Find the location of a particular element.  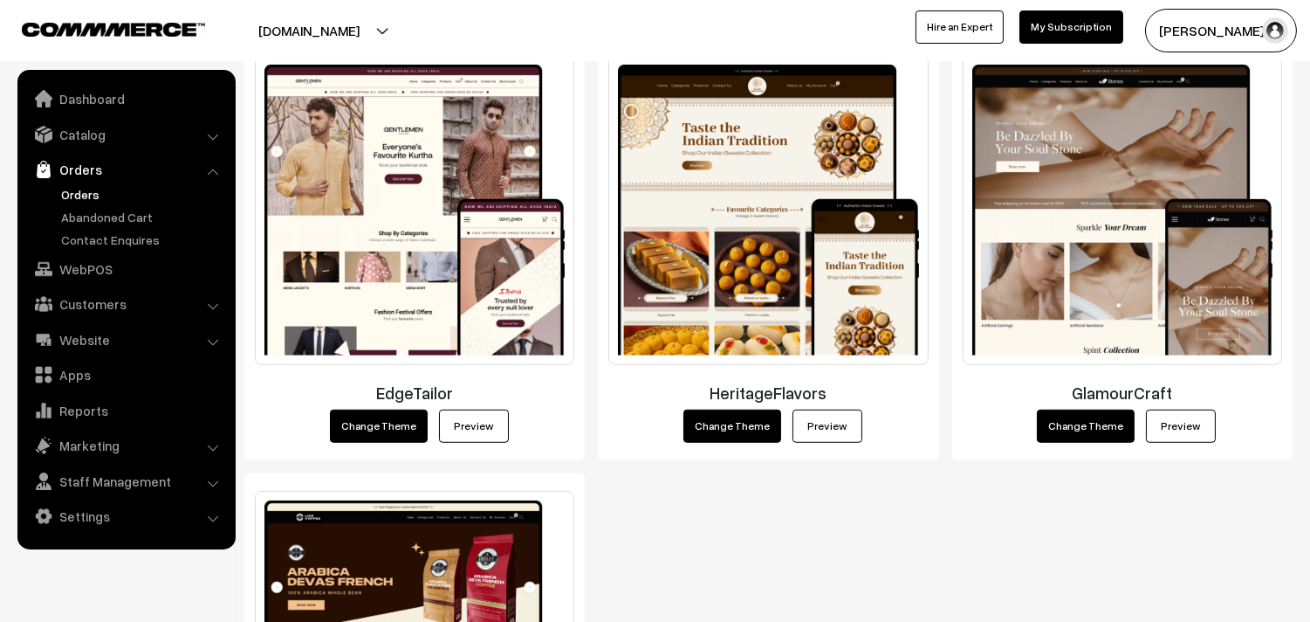

a: Dashboard is located at coordinates (126, 99).